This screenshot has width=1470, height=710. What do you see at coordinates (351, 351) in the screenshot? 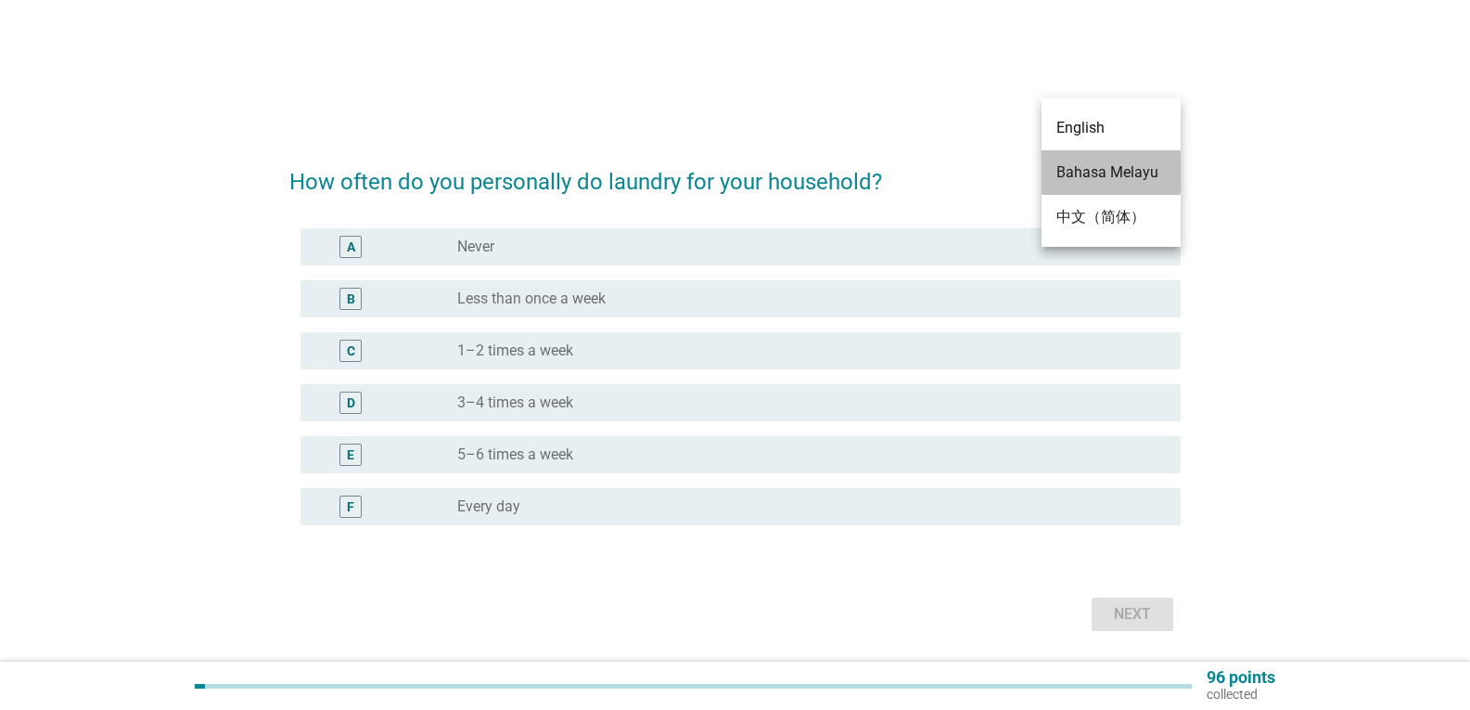
I see `div: C` at bounding box center [351, 351].